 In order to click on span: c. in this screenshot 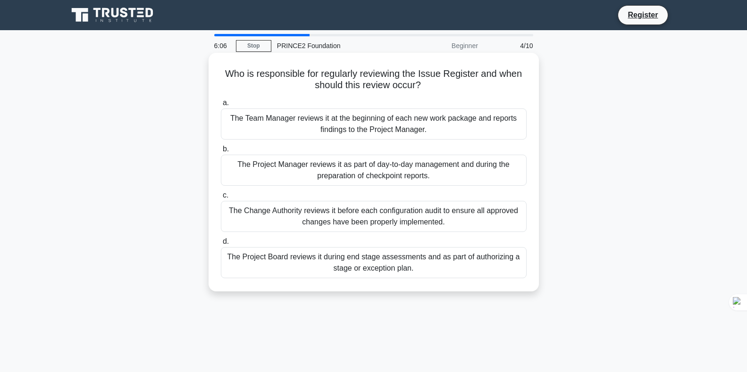, I will do `click(225, 195)`.